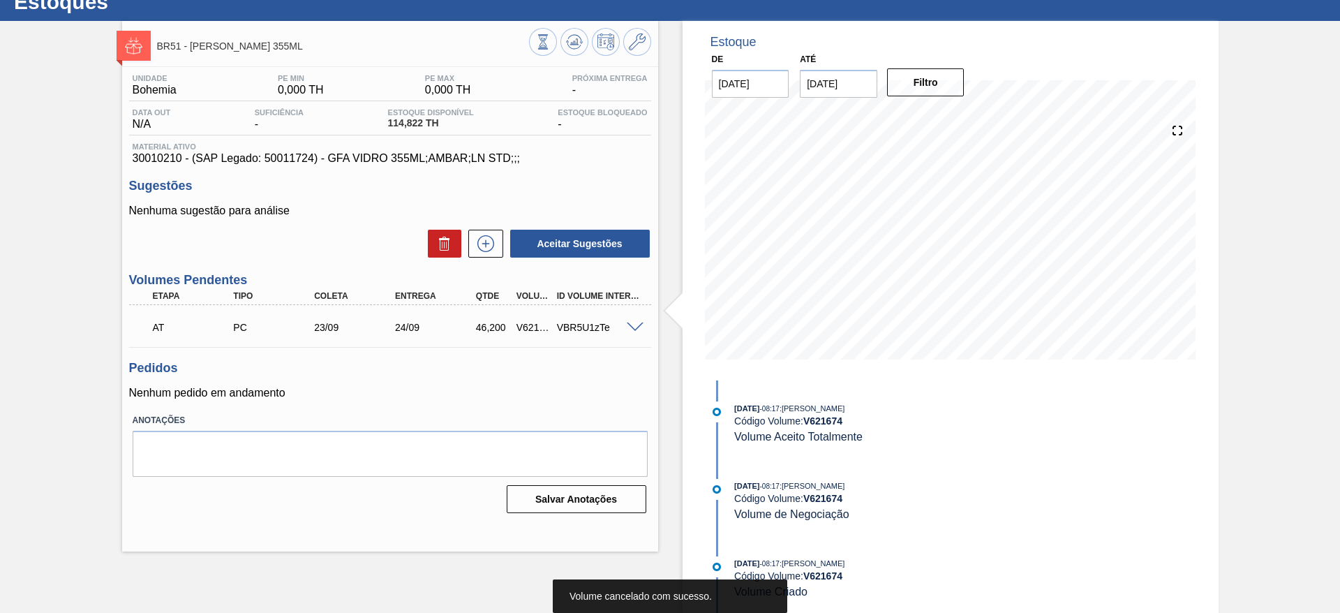 The height and width of the screenshot is (613, 1340). Describe the element at coordinates (390, 420) in the screenshot. I see `label: Anotações` at that location.